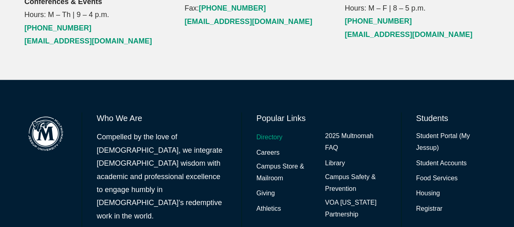  I want to click on a: Giving, so click(265, 193).